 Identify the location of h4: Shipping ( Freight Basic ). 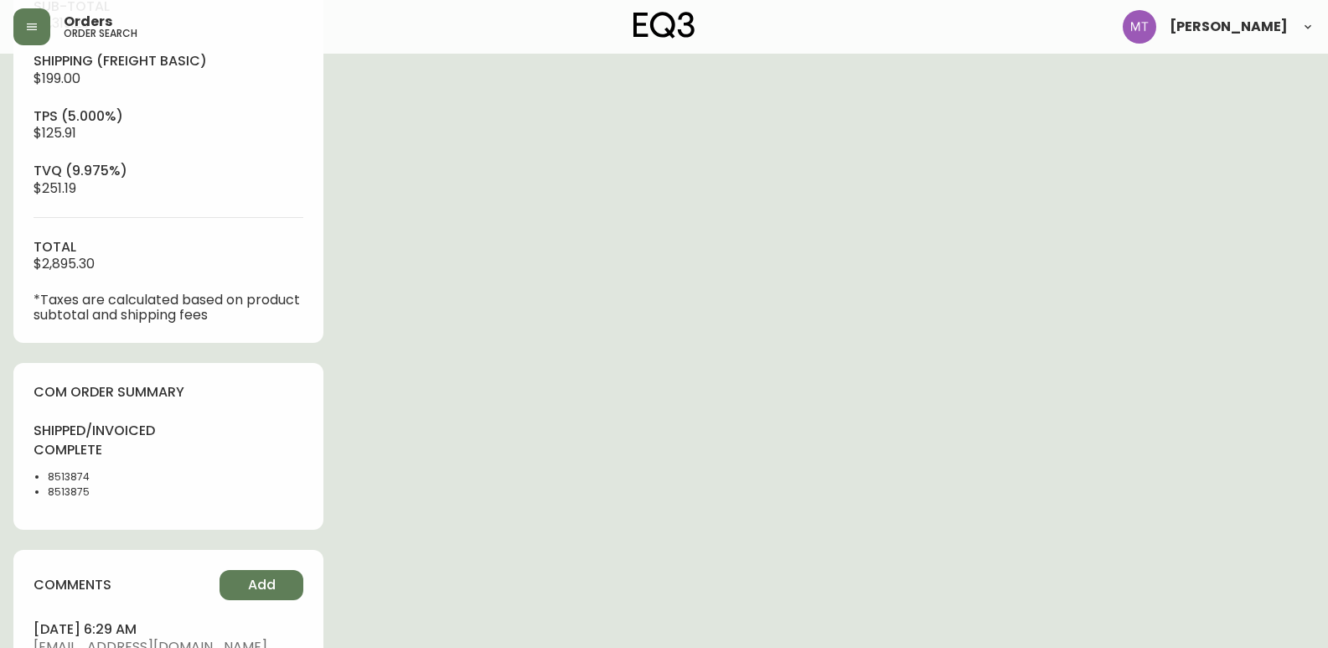
(168, 61).